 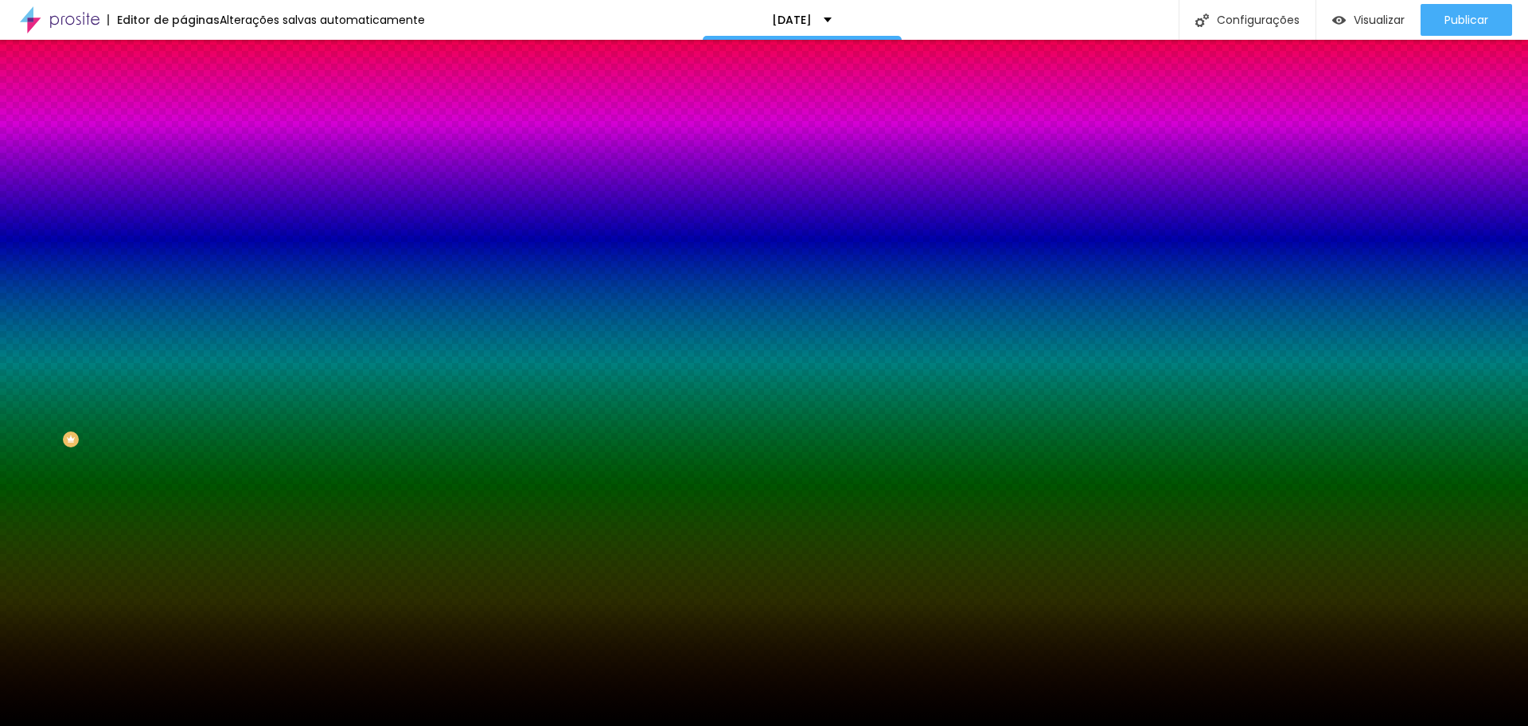 I want to click on div: Alterações salvas automaticamente, so click(x=322, y=20).